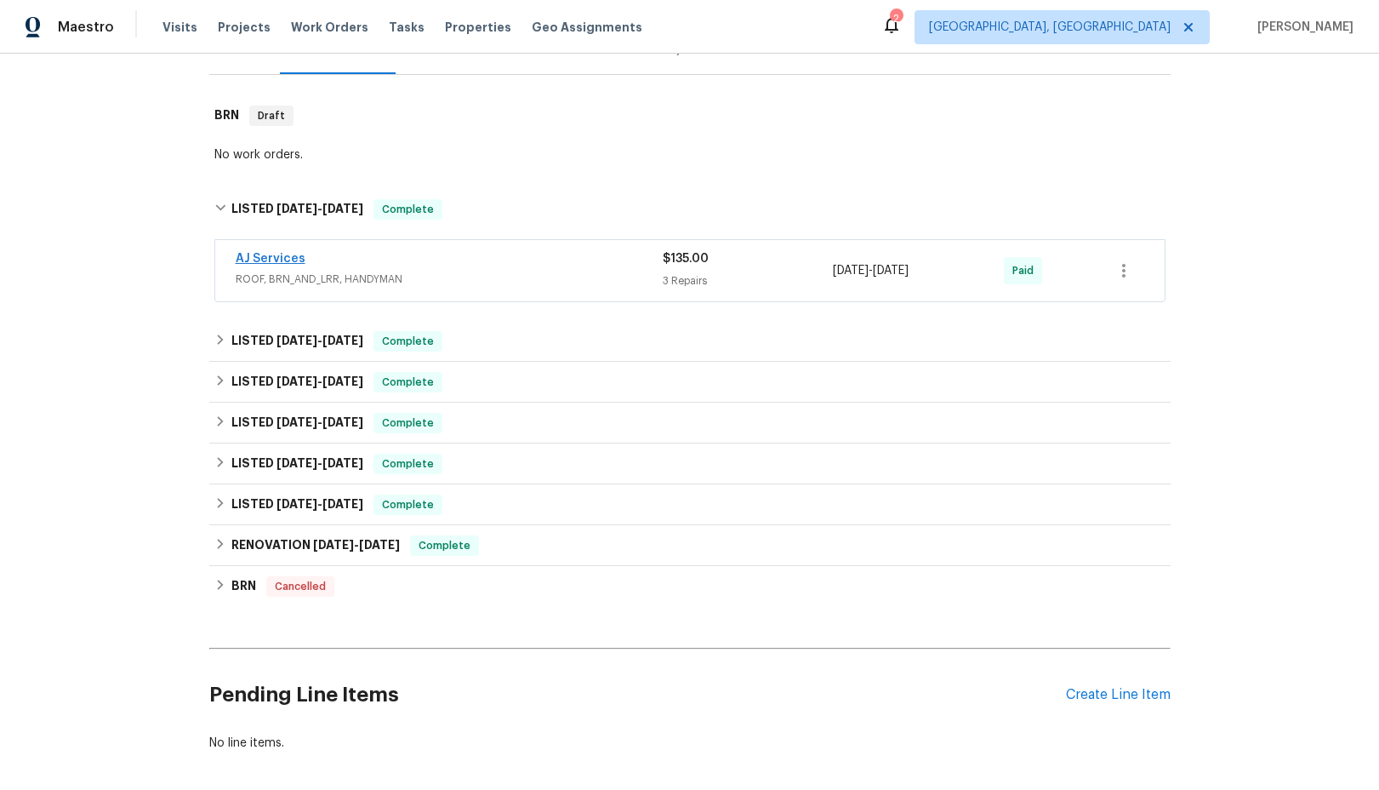 The width and height of the screenshot is (1379, 790). Describe the element at coordinates (690, 116) in the screenshot. I see `div: BRN Draft` at that location.